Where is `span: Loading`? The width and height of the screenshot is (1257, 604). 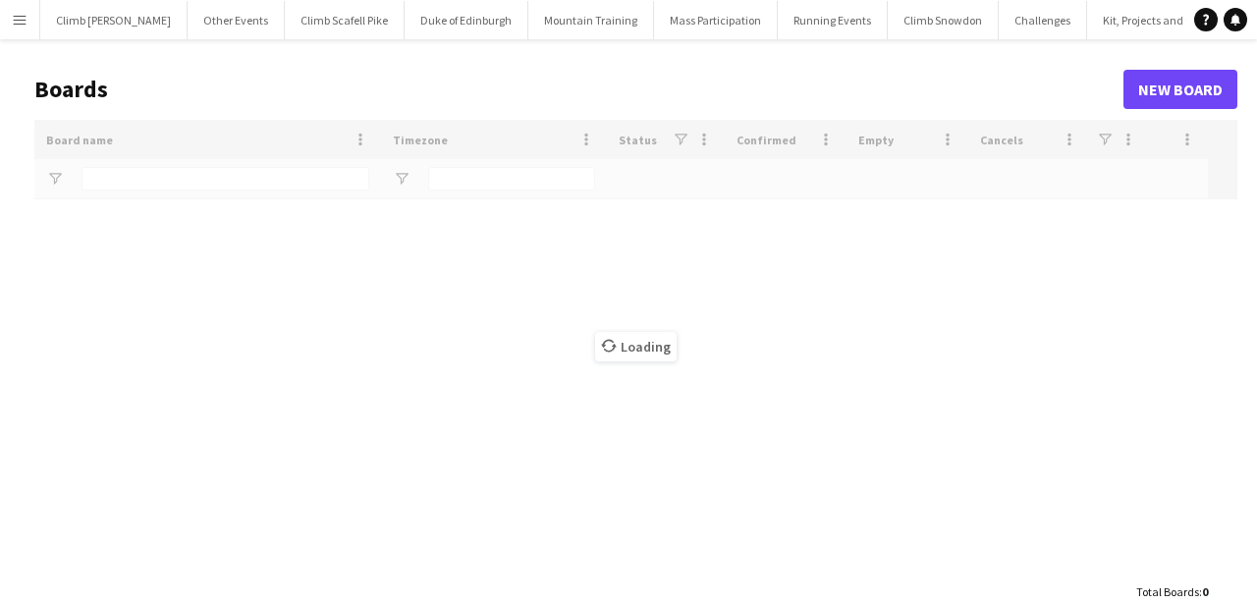 span: Loading is located at coordinates (635, 347).